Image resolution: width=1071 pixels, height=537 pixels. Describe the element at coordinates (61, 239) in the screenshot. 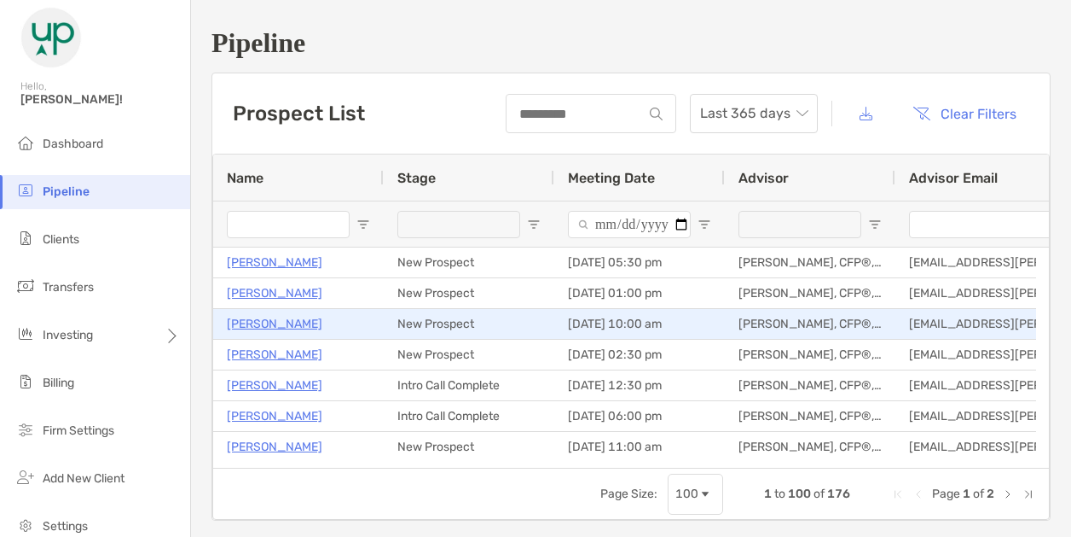

I see `span: Clients` at that location.